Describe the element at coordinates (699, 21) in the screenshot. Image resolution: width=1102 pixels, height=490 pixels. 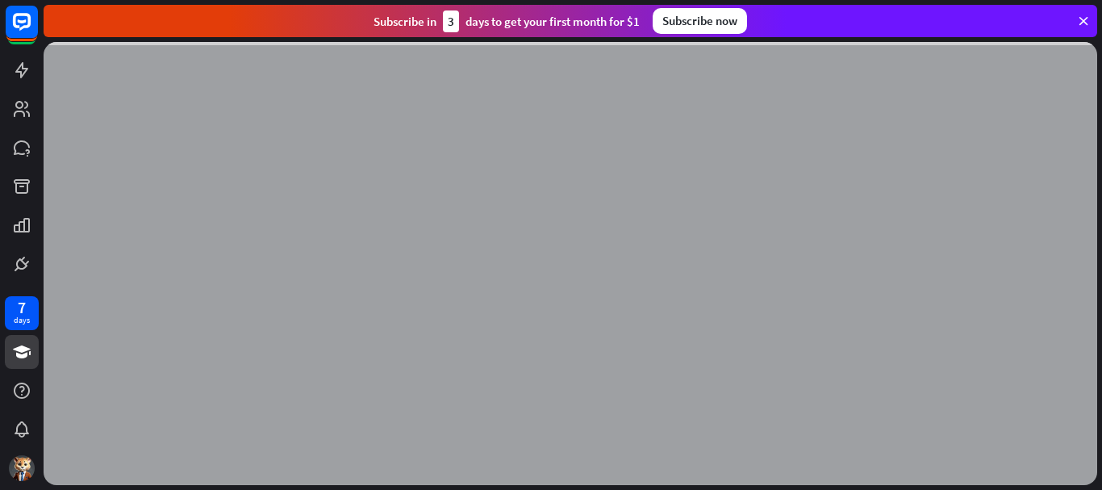
I see `div: Subscribe now` at that location.